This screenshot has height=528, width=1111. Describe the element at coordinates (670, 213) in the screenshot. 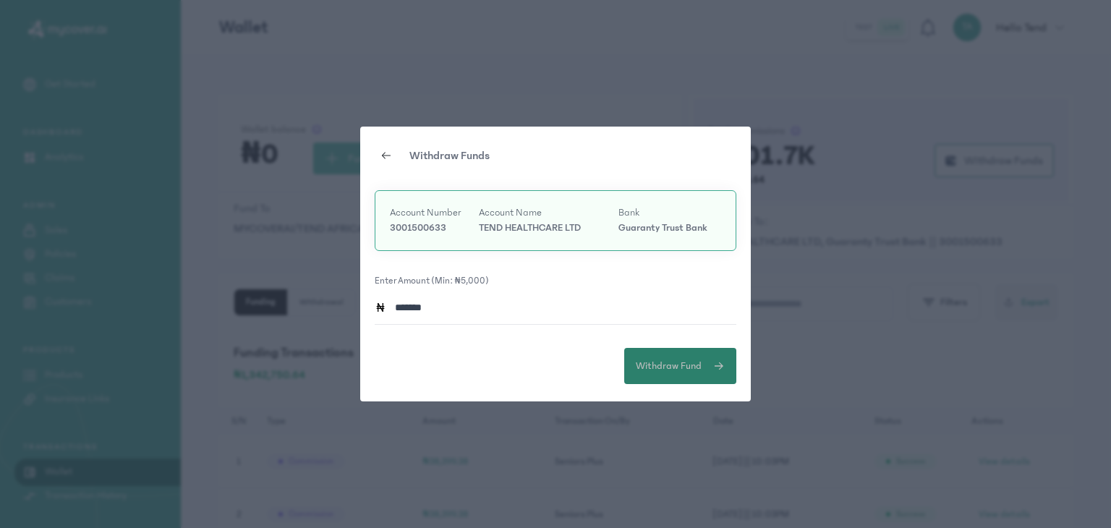

I see `p: Bank` at that location.